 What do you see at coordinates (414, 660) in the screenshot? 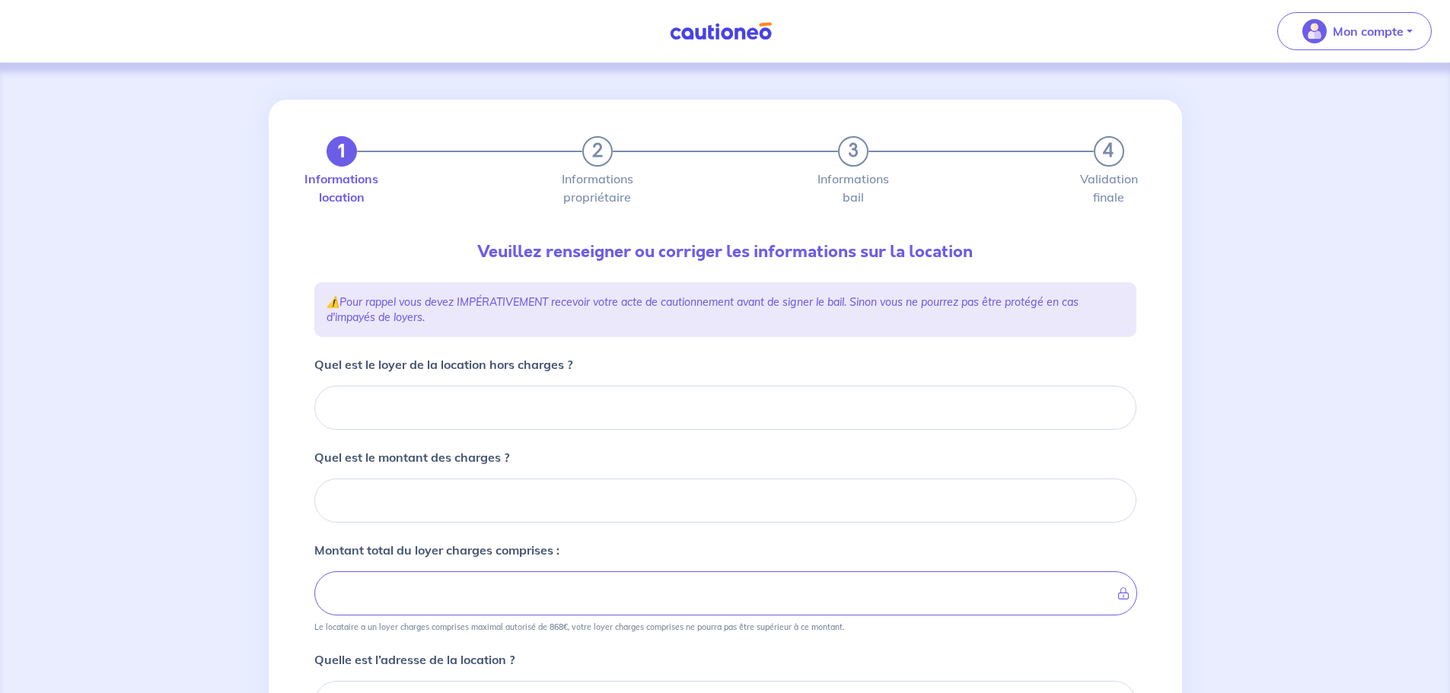
I see `p: Quelle est l’adresse de la location ?` at bounding box center [414, 660].